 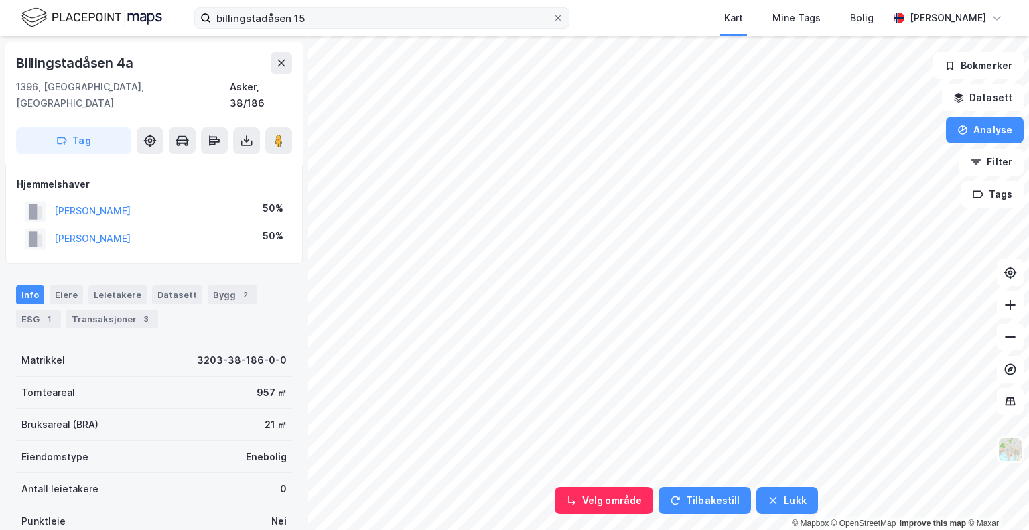 I want to click on div: Enebolig, so click(x=266, y=457).